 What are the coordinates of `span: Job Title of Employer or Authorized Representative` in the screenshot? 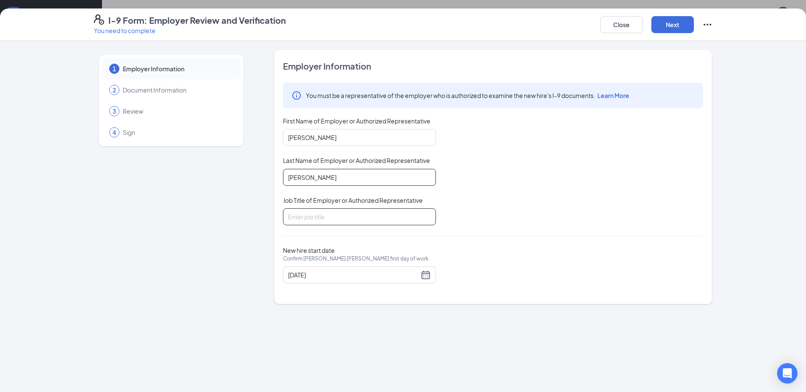 It's located at (352, 200).